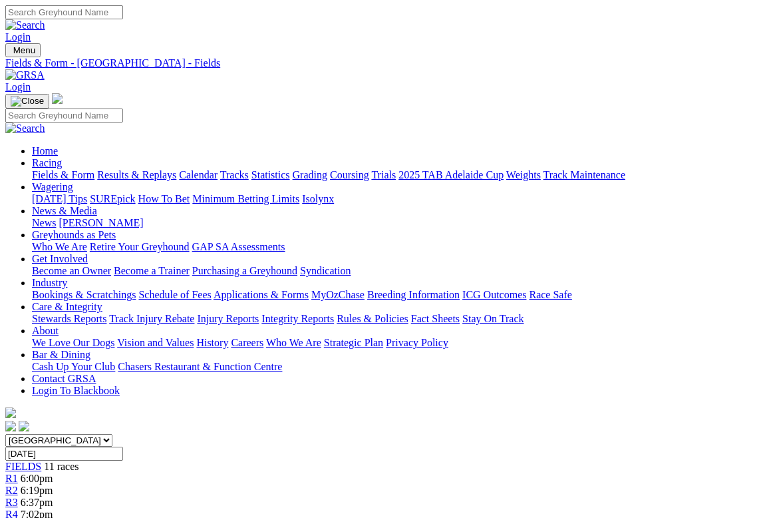  I want to click on span: R2, so click(11, 490).